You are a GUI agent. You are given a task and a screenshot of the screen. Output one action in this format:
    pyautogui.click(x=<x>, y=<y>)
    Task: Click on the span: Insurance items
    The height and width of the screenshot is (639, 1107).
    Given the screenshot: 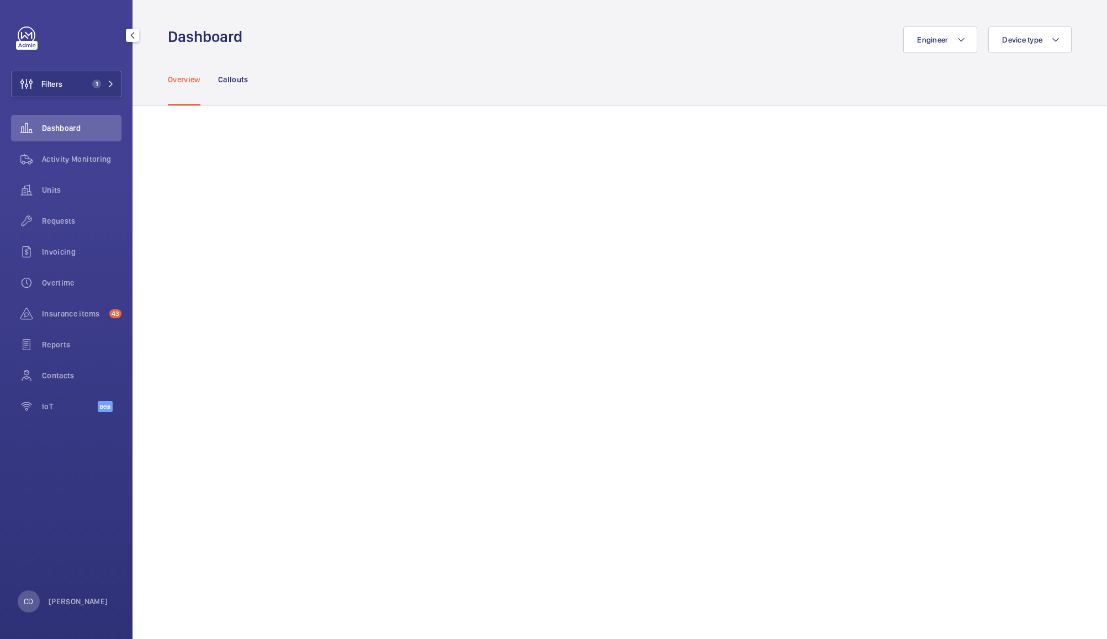 What is the action you would take?
    pyautogui.click(x=73, y=314)
    